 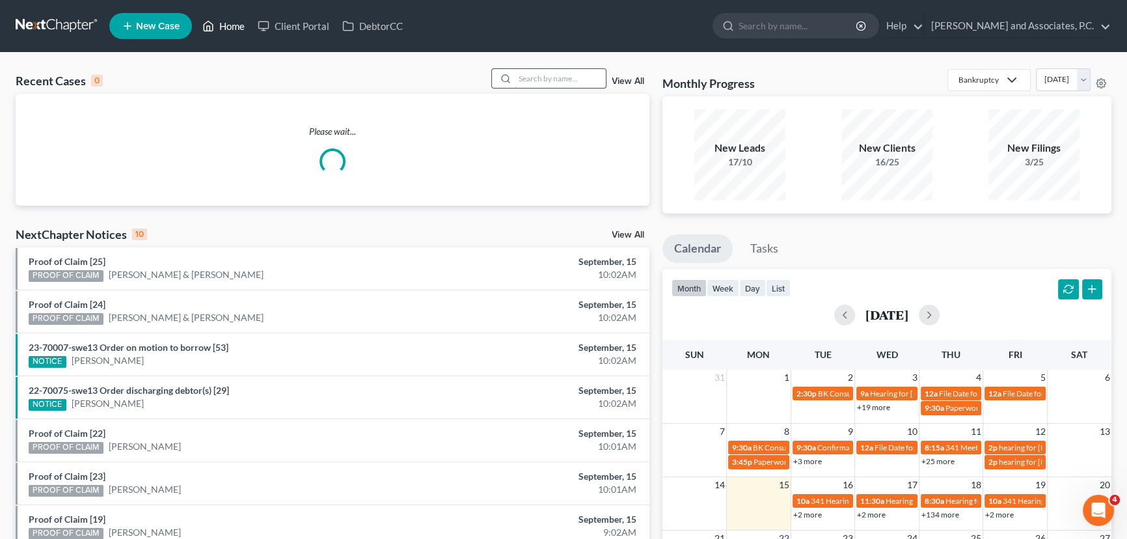 I want to click on div: NextChapter Notices, so click(x=81, y=234).